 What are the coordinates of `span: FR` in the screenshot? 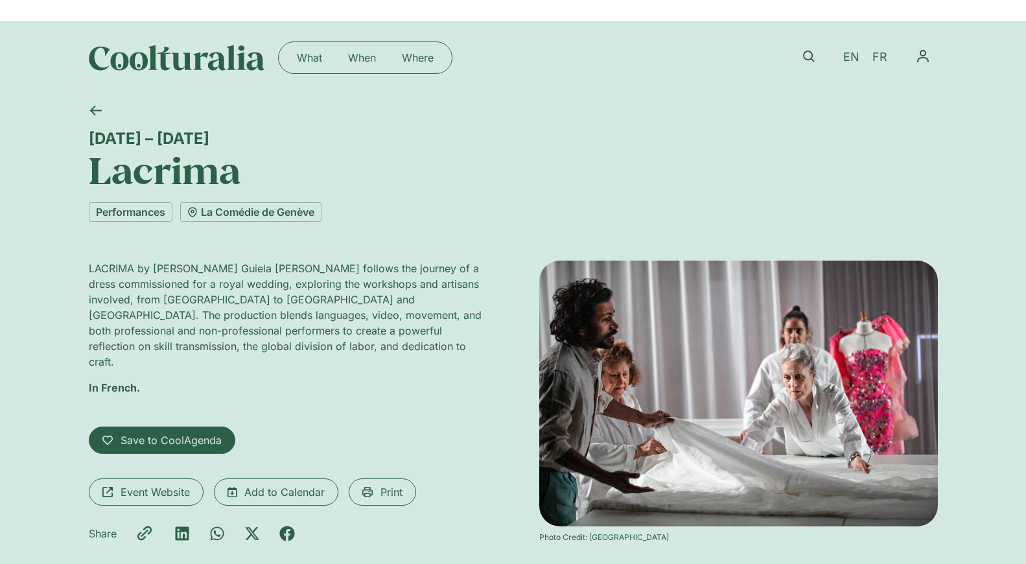 It's located at (879, 57).